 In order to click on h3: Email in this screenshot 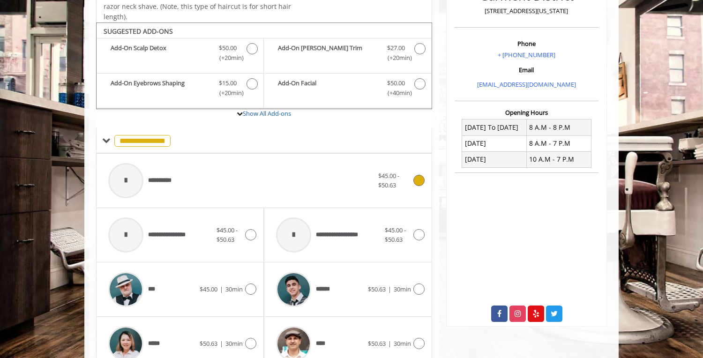, I will do `click(526, 70)`.